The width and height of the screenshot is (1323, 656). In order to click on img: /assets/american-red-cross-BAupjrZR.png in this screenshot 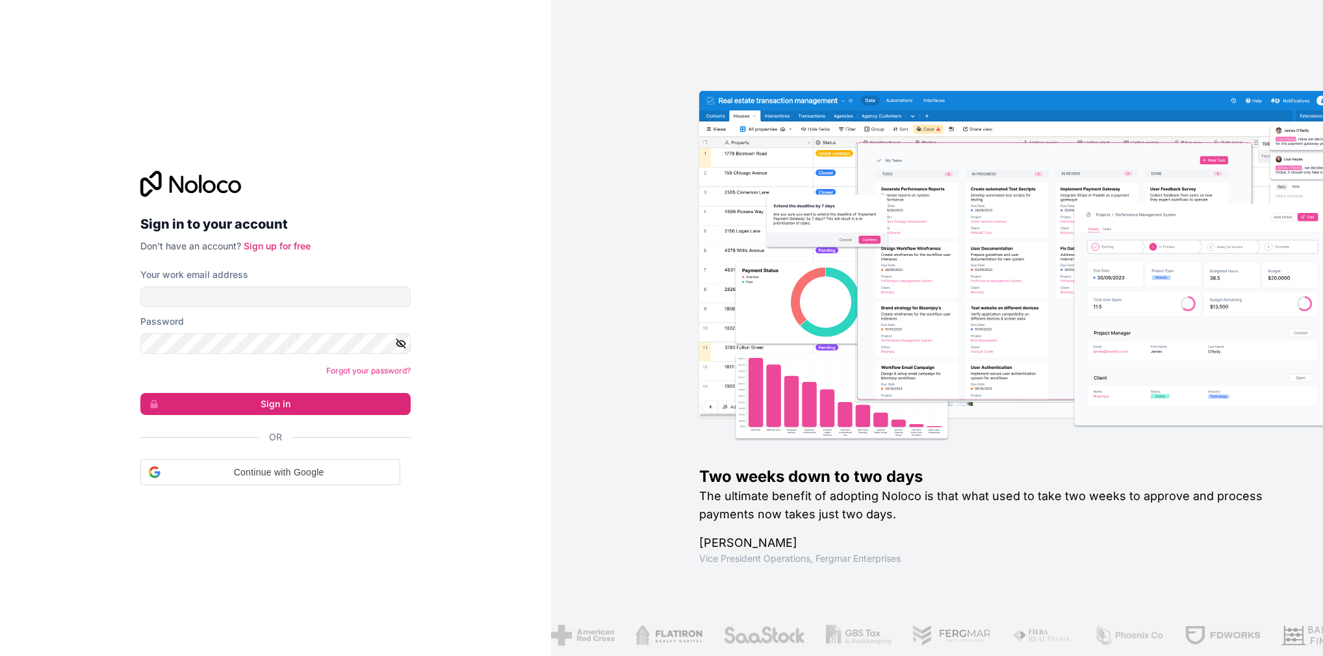, I will do `click(569, 636)`.